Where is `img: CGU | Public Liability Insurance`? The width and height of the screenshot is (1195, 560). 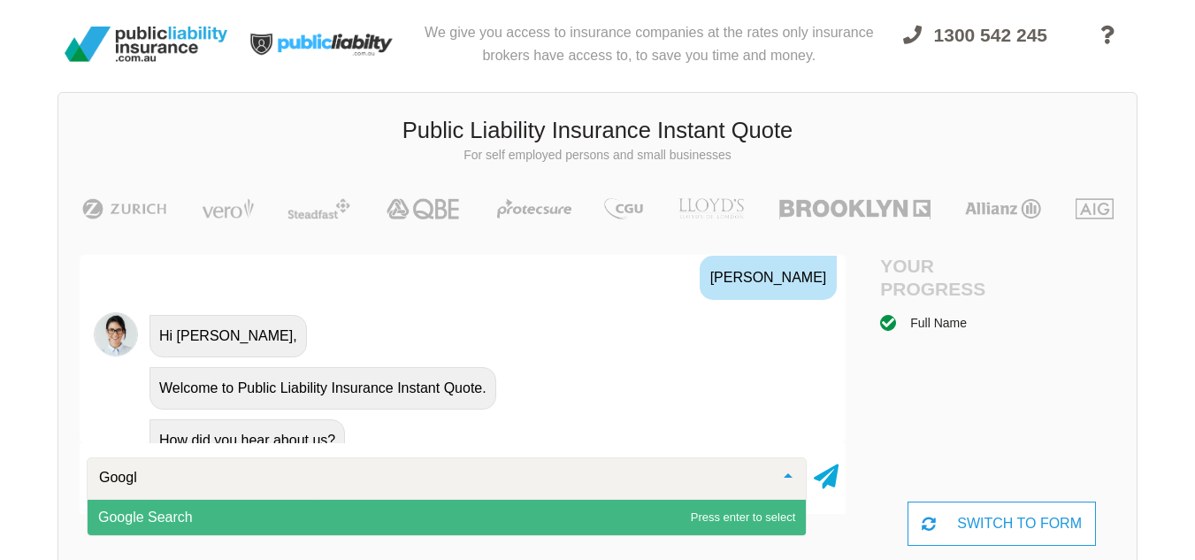
img: CGU | Public Liability Insurance is located at coordinates (624, 209).